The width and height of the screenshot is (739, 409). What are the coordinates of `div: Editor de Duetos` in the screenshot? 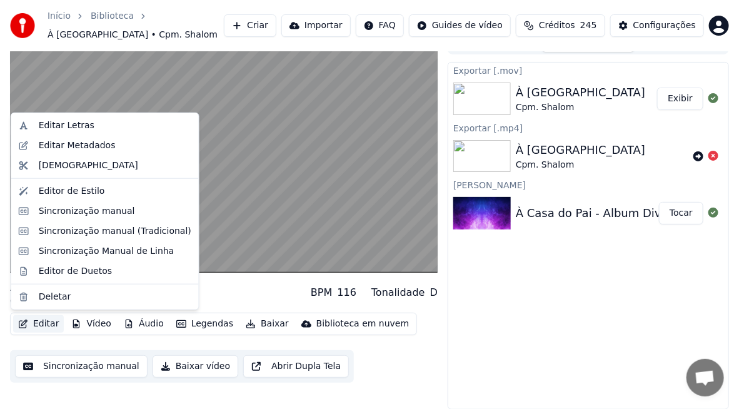 It's located at (75, 271).